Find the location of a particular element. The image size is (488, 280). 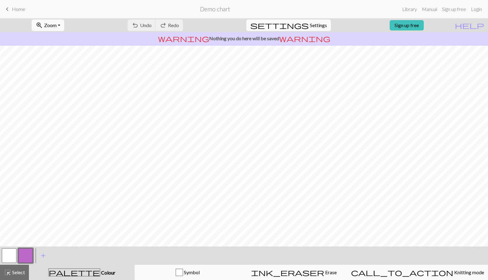

button: SettingsSettings is located at coordinates (289, 25).